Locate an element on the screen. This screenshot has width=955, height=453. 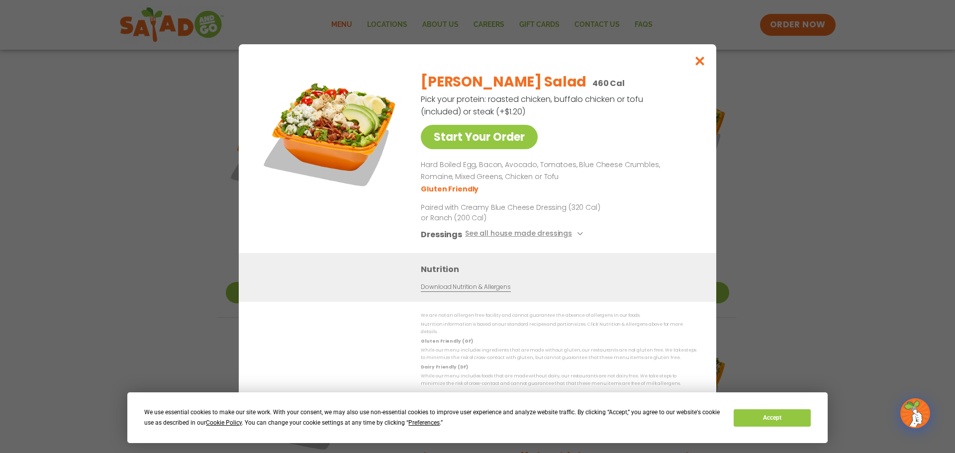
button: See all house made dressings is located at coordinates (525, 234).